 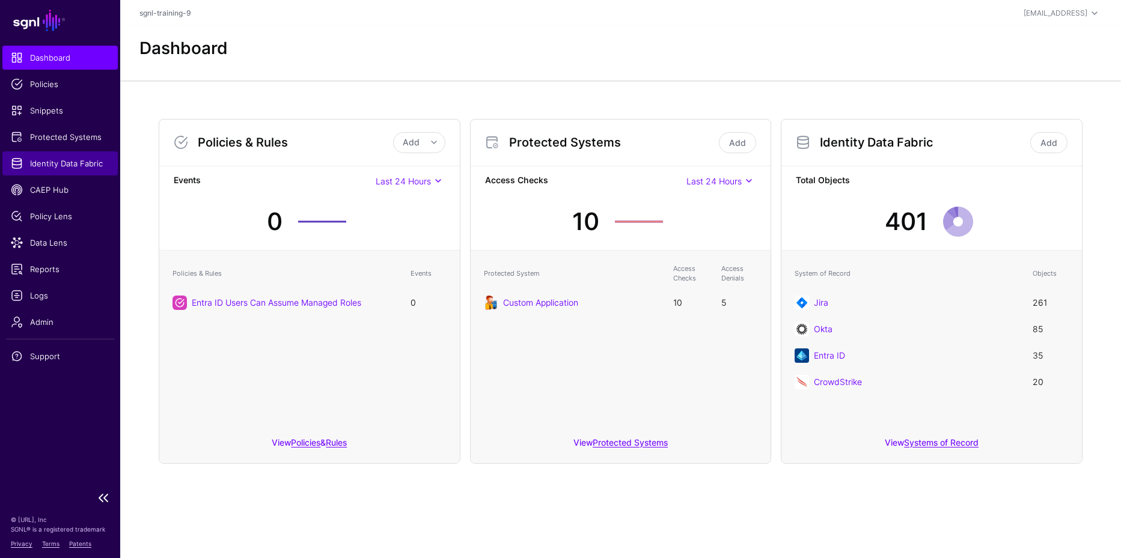 What do you see at coordinates (50, 544) in the screenshot?
I see `a: Terms` at bounding box center [50, 544].